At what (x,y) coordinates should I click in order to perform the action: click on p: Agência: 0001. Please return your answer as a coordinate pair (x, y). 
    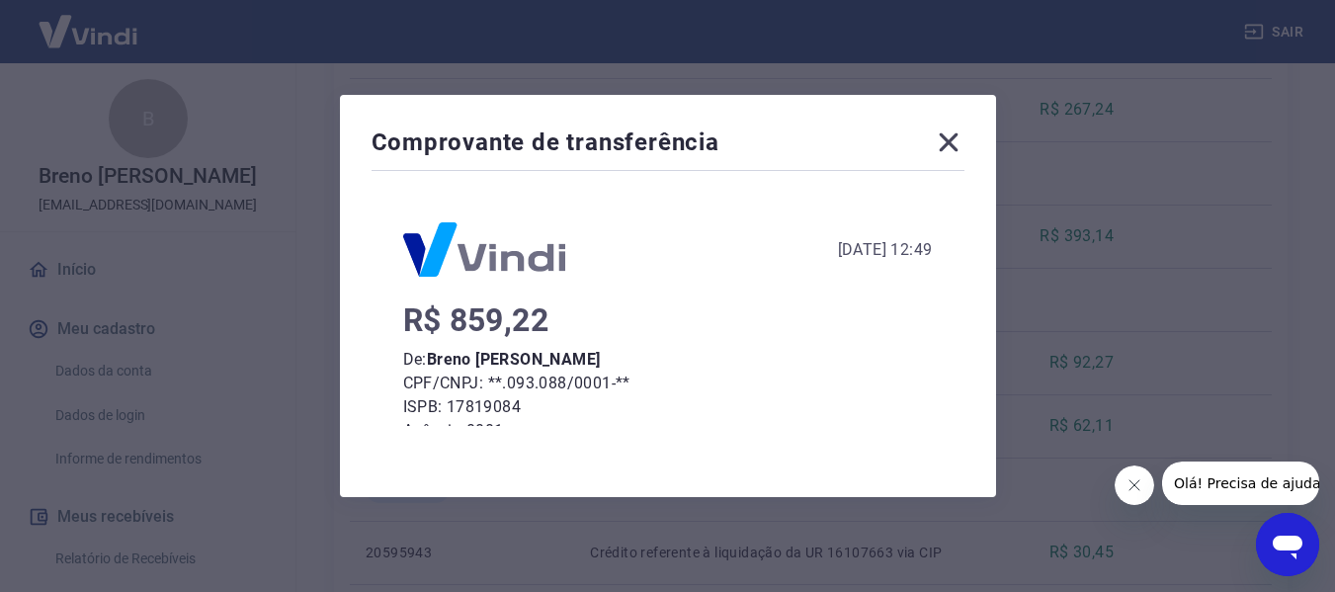
    Looking at the image, I should click on (668, 431).